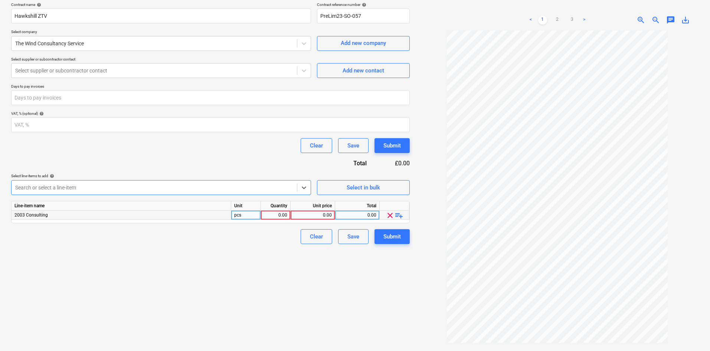 The image size is (710, 351). I want to click on div: £0.00, so click(394, 163).